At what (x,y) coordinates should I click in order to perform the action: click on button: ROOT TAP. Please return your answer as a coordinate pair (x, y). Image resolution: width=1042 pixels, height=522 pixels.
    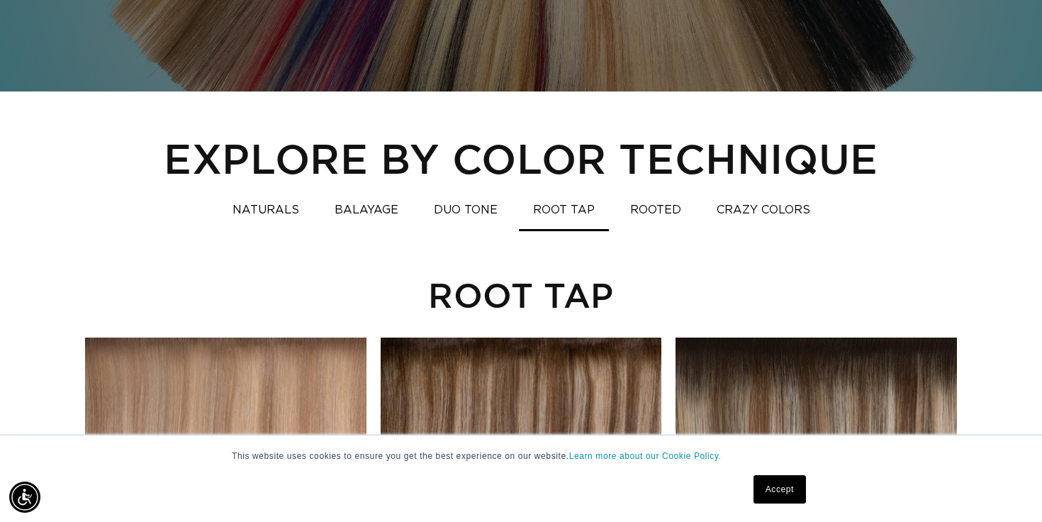
    Looking at the image, I should click on (563, 210).